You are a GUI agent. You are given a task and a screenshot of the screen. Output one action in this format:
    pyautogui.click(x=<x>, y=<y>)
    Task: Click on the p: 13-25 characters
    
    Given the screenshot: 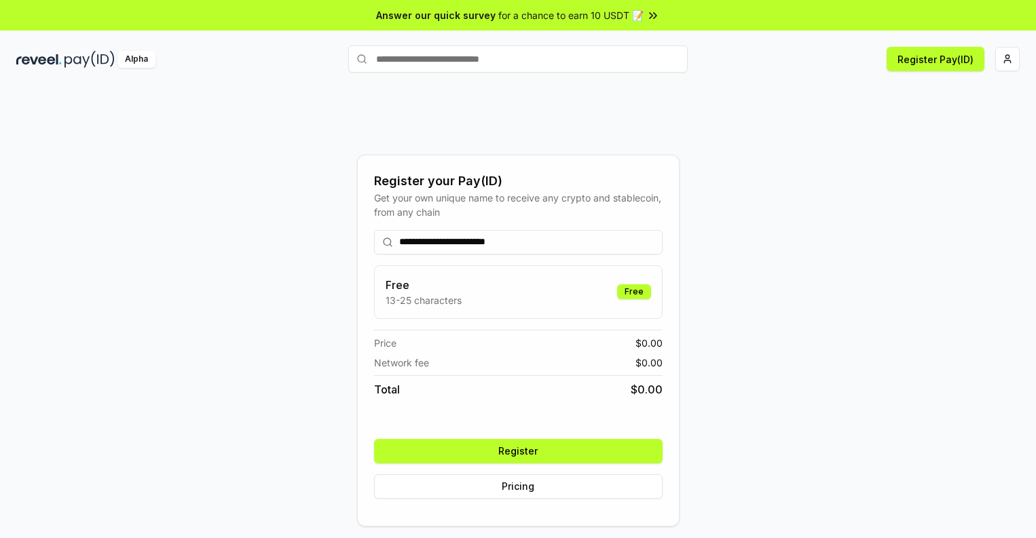 What is the action you would take?
    pyautogui.click(x=424, y=300)
    